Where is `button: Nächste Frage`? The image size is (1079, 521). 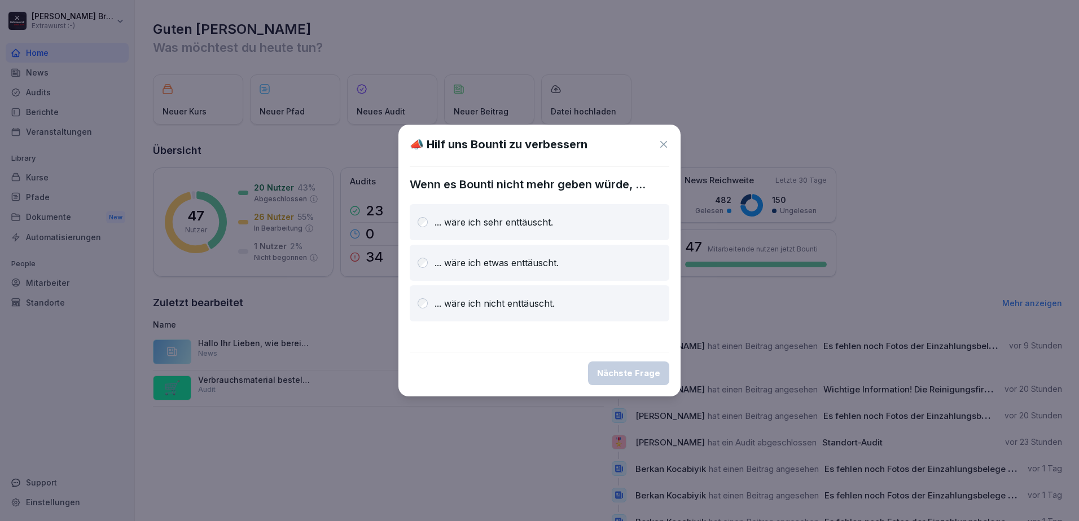 button: Nächste Frage is located at coordinates (629, 374).